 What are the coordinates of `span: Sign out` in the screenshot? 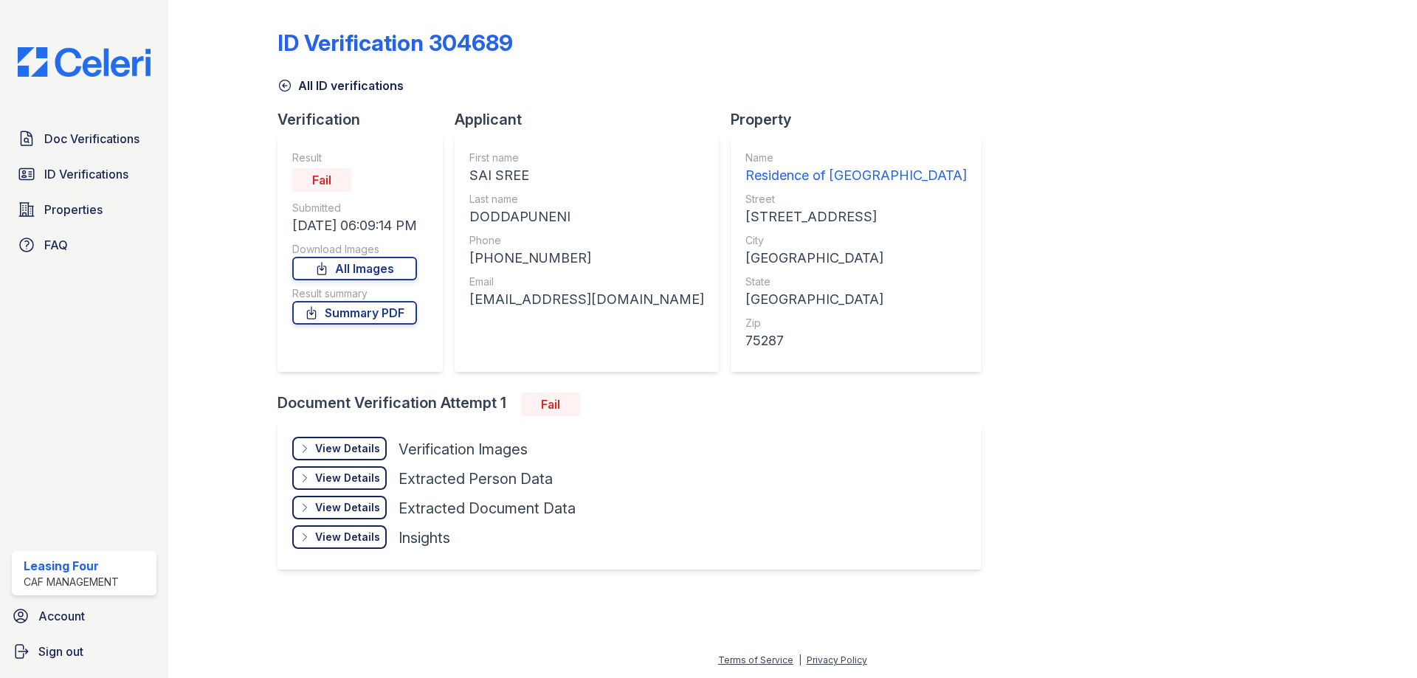 It's located at (61, 652).